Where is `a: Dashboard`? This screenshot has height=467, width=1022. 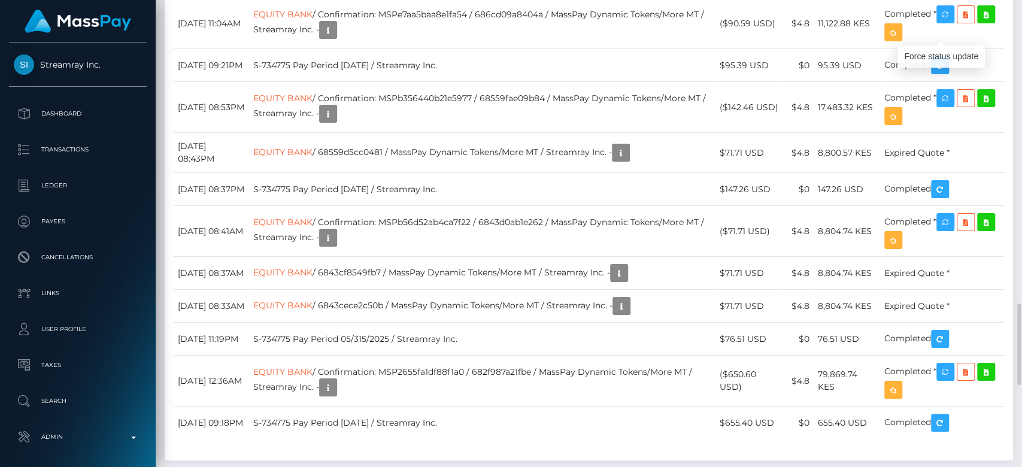 a: Dashboard is located at coordinates (78, 114).